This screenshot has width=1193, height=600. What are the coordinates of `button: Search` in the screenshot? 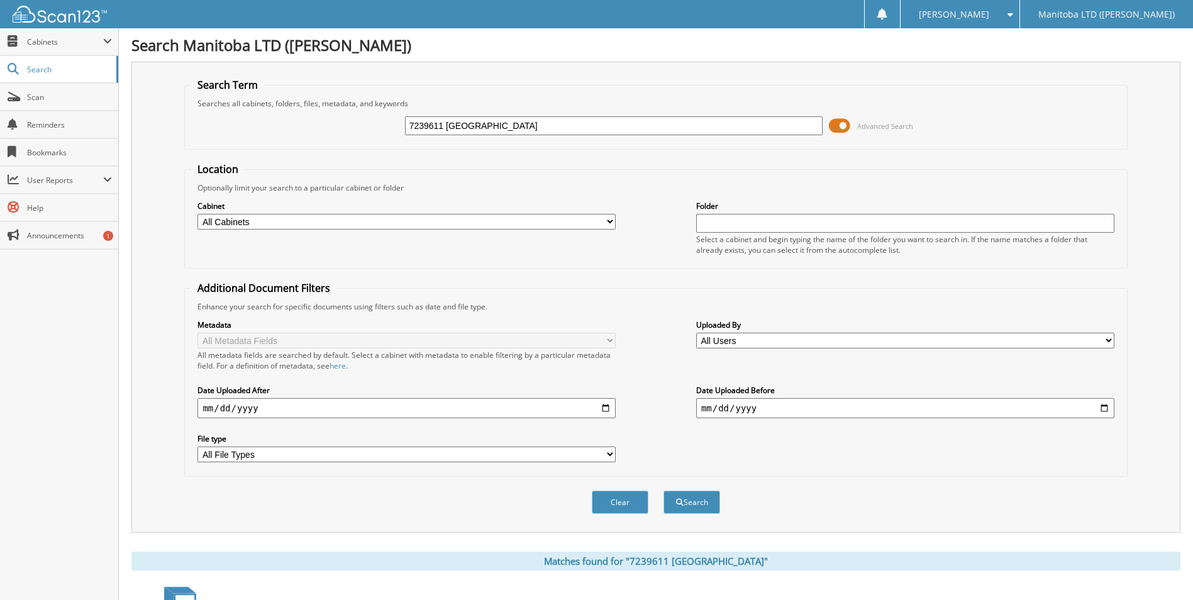 It's located at (692, 502).